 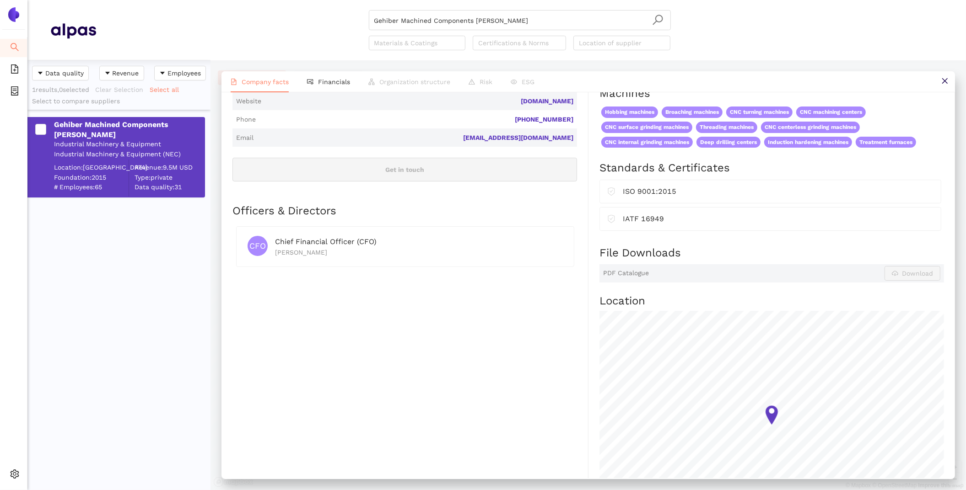 What do you see at coordinates (528, 82) in the screenshot?
I see `span: ESG` at bounding box center [528, 82].